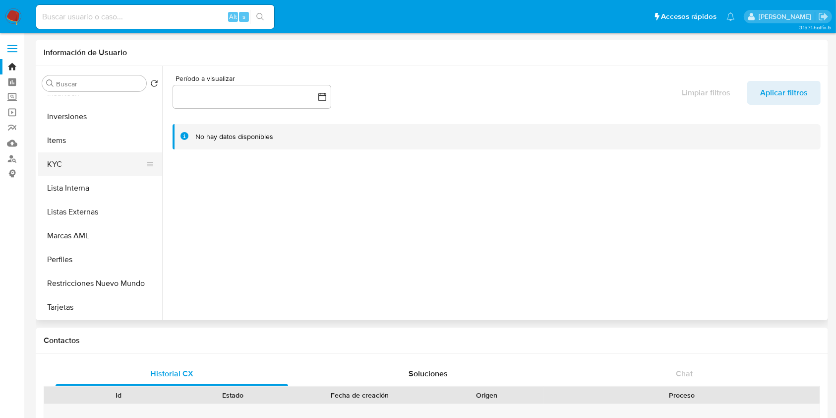 This screenshot has height=418, width=836. I want to click on h1: Contactos, so click(432, 340).